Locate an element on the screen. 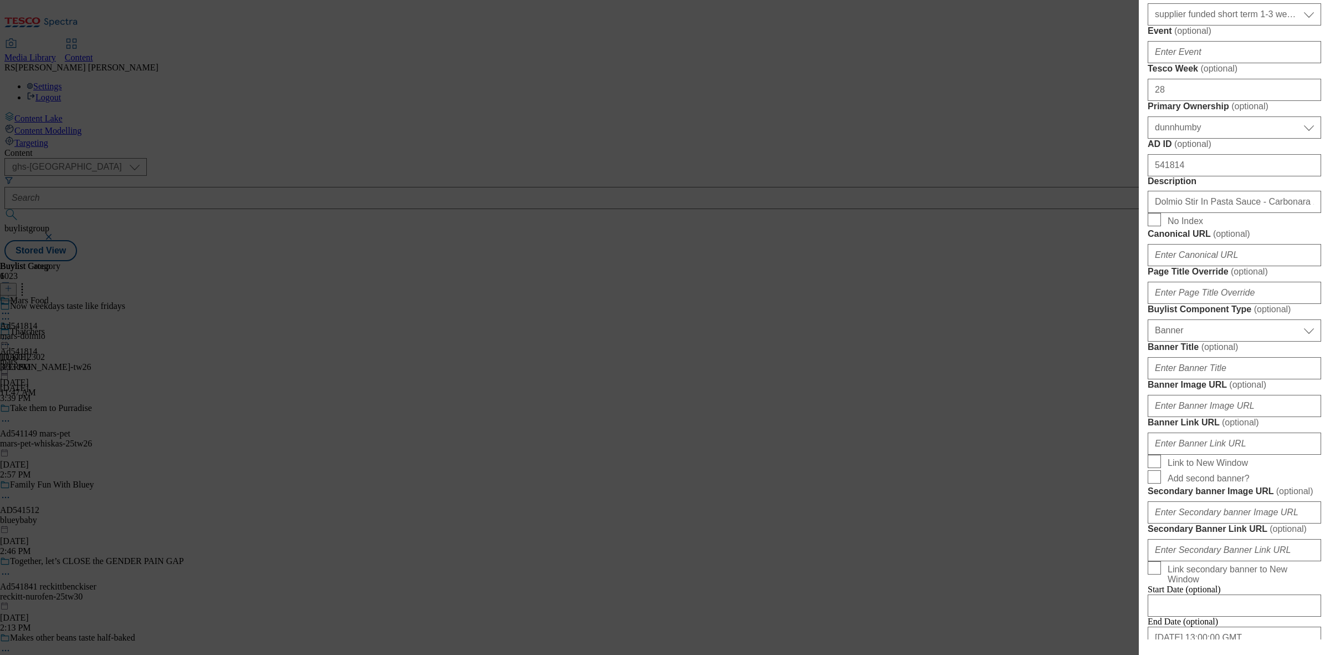  span: Add second banner? is located at coordinates (1209, 478).